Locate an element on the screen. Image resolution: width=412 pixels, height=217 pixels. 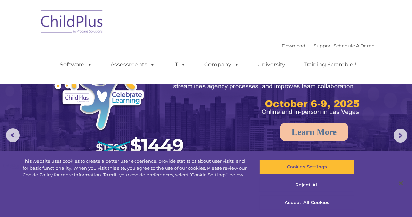
a: Support is located at coordinates (323, 45).